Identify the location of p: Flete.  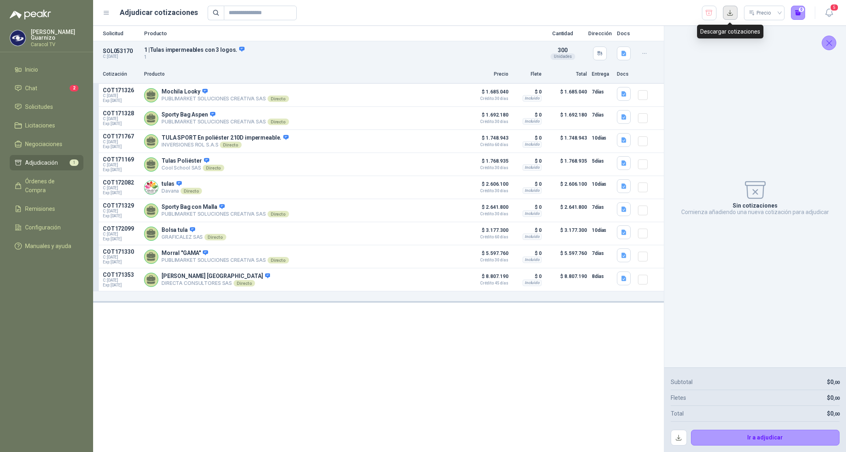
(527, 74).